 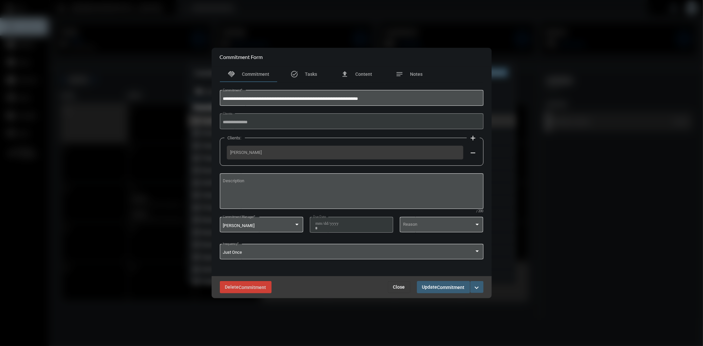 I want to click on label: Clients:, so click(x=235, y=138).